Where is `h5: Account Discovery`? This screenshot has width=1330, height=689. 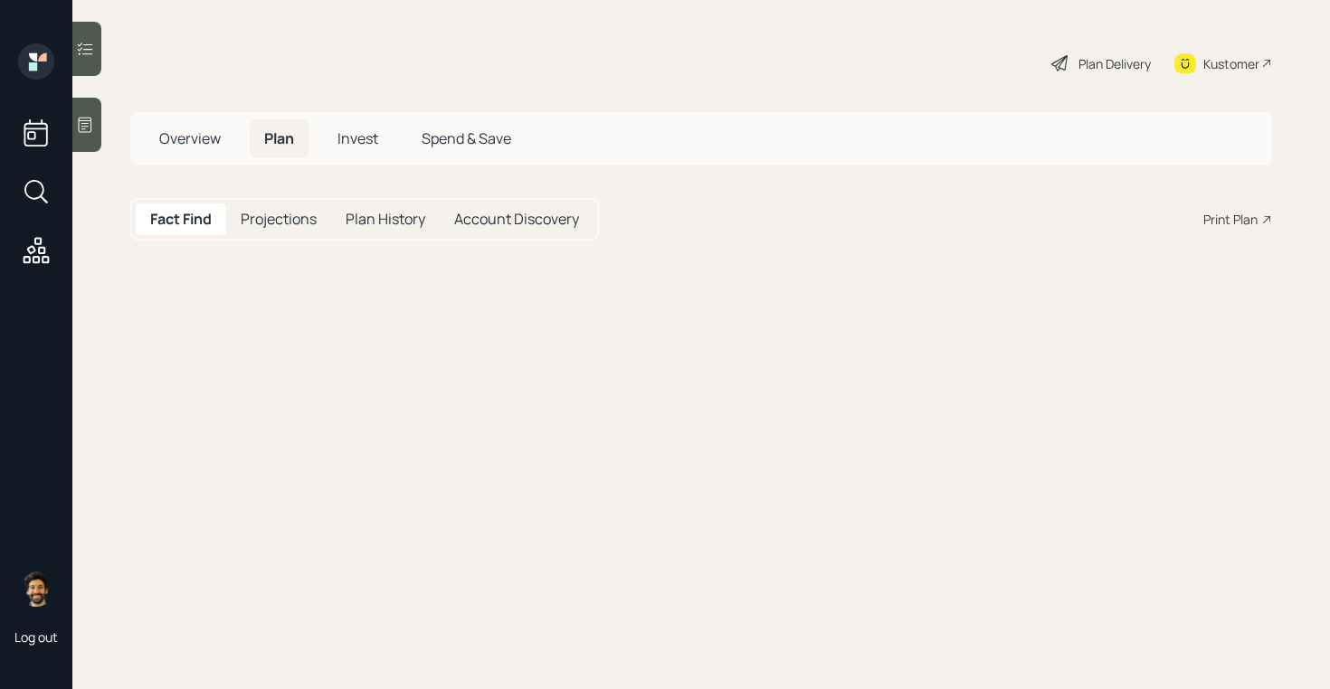
h5: Account Discovery is located at coordinates (516, 219).